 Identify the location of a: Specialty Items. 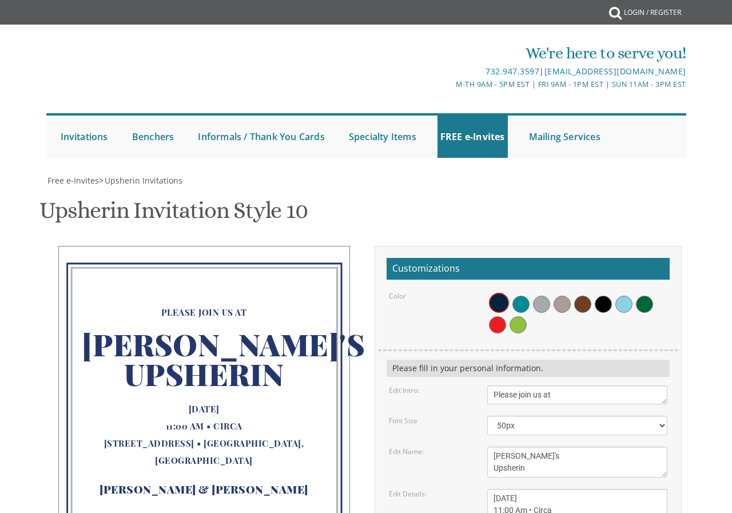
(382, 137).